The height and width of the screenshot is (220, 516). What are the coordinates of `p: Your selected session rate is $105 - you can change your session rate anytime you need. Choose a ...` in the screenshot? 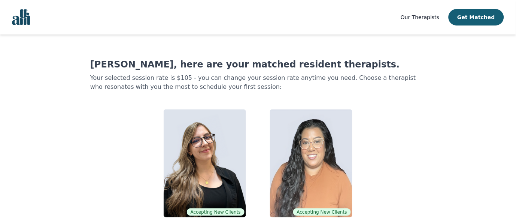 It's located at (258, 82).